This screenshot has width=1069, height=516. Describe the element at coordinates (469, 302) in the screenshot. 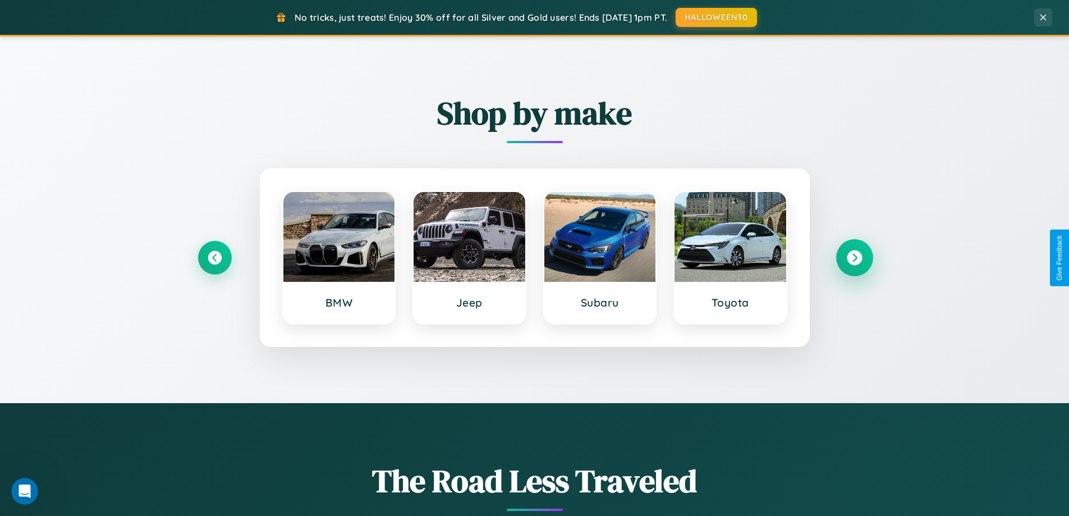

I see `h3: Jeep` at that location.